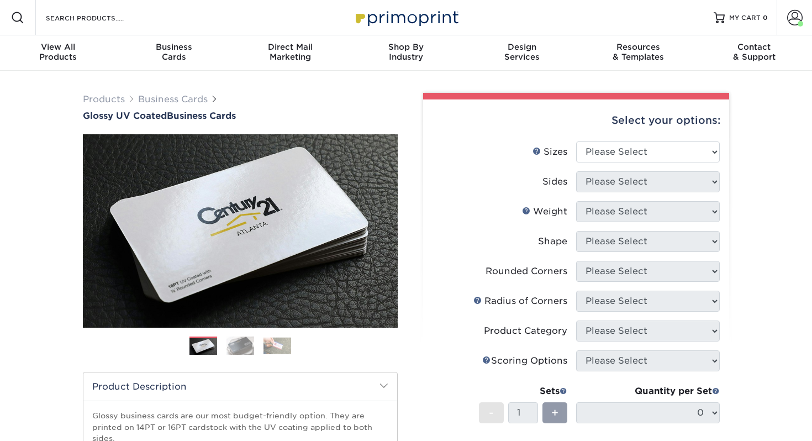 This screenshot has height=441, width=812. What do you see at coordinates (240, 115) in the screenshot?
I see `a: Glossy UV CoatedBusiness Cards` at bounding box center [240, 115].